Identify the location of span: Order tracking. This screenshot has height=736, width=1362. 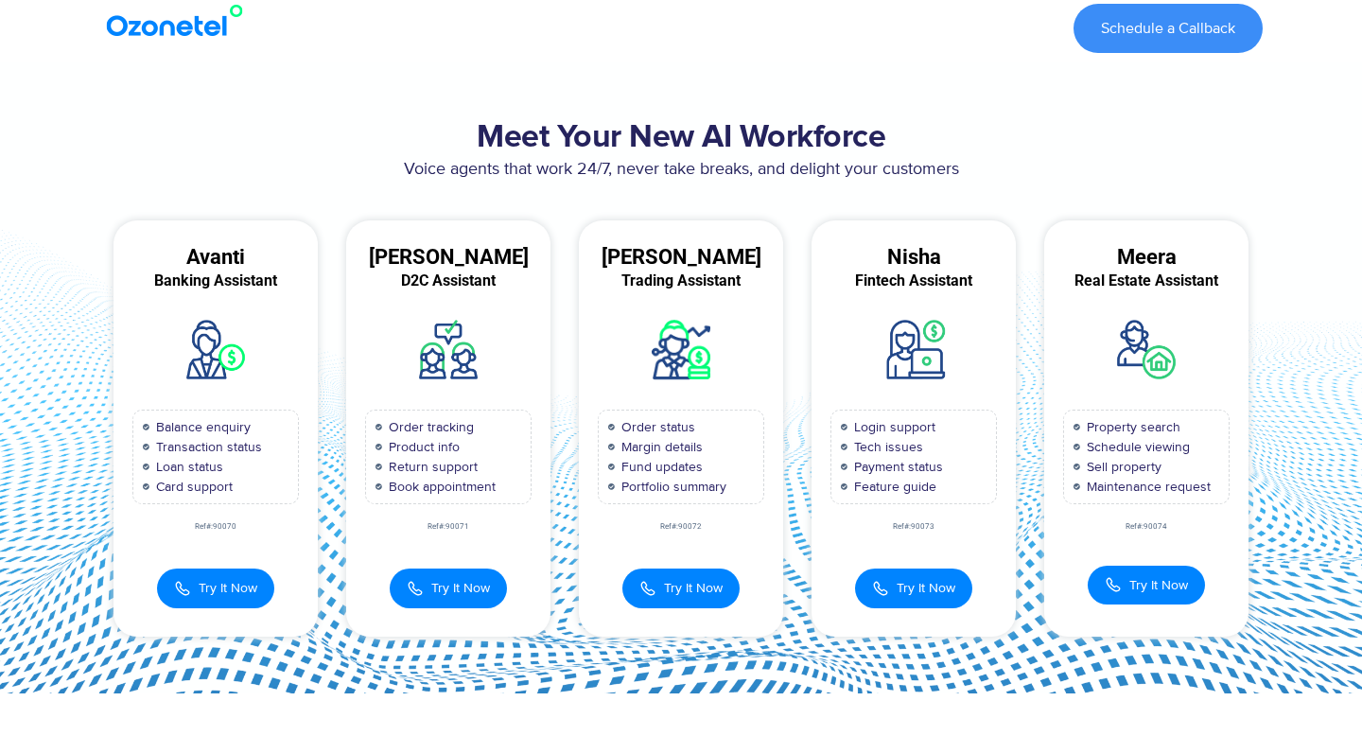
(428, 426).